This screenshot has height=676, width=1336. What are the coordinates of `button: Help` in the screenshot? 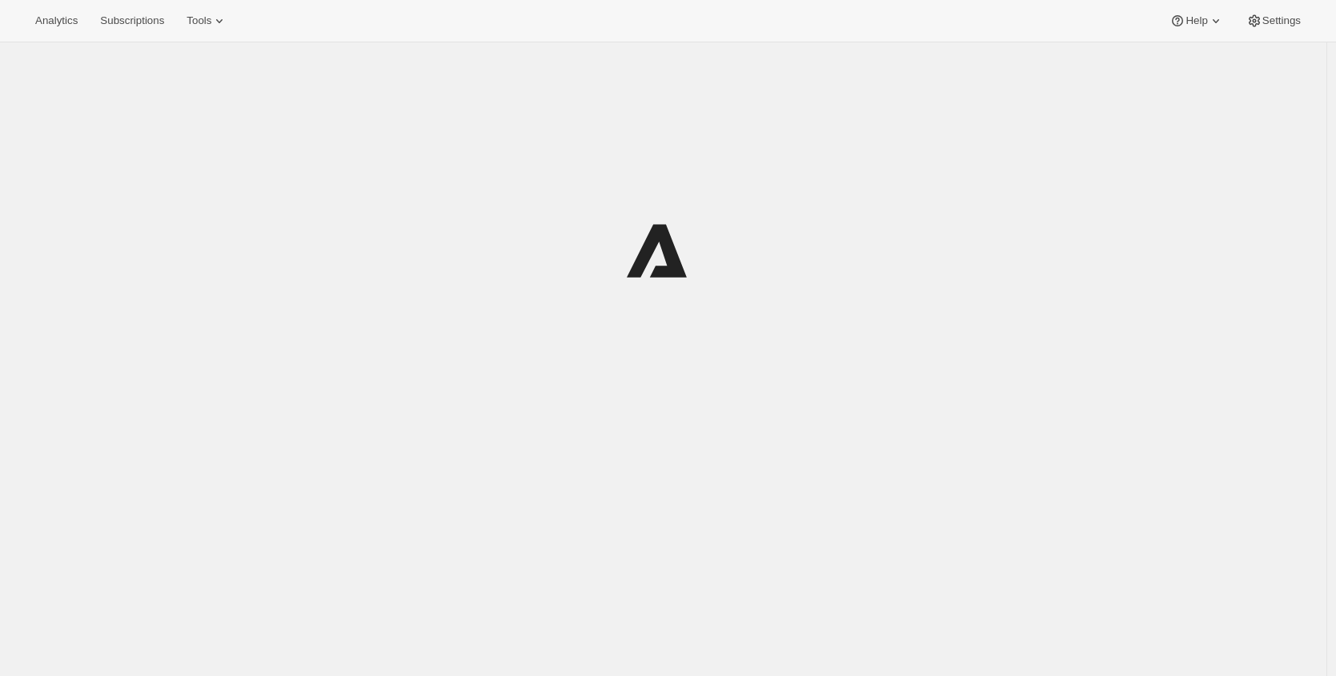 It's located at (1196, 21).